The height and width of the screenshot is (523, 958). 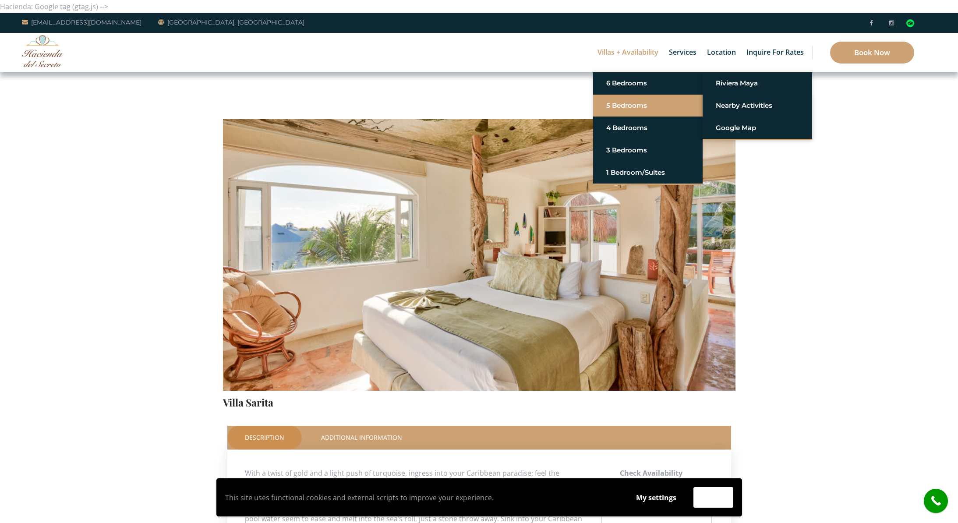 I want to click on a: 1 Bedroom/Suites, so click(x=648, y=173).